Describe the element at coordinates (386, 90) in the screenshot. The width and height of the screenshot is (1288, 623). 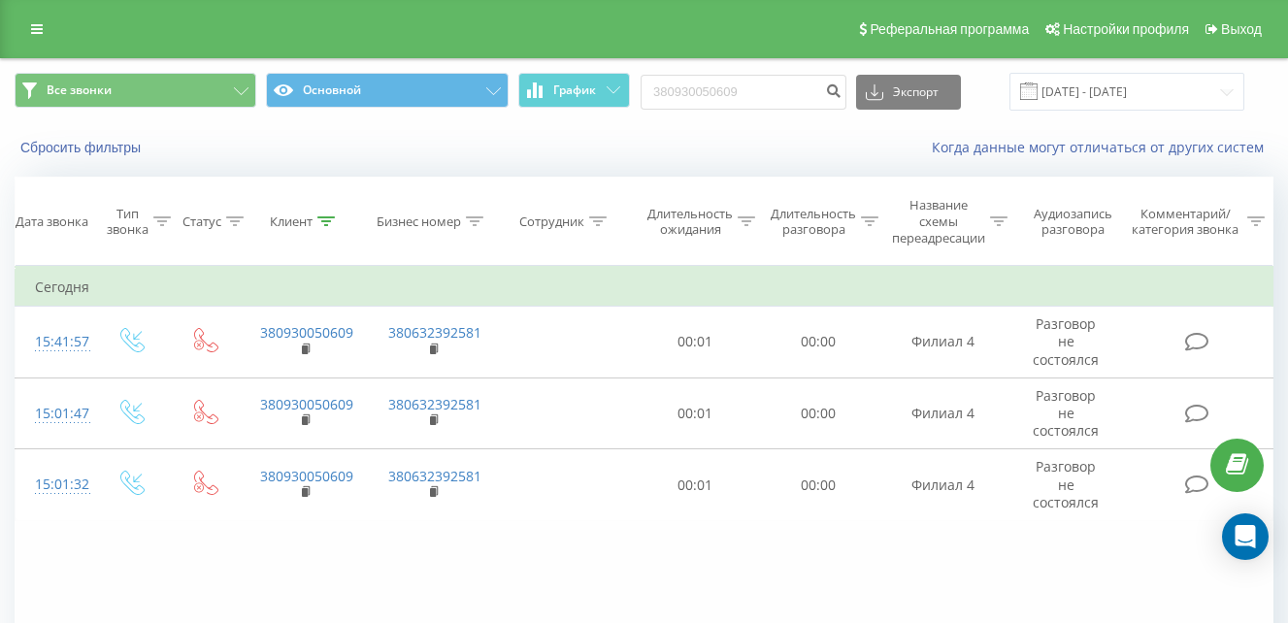
I see `button: Основной` at that location.